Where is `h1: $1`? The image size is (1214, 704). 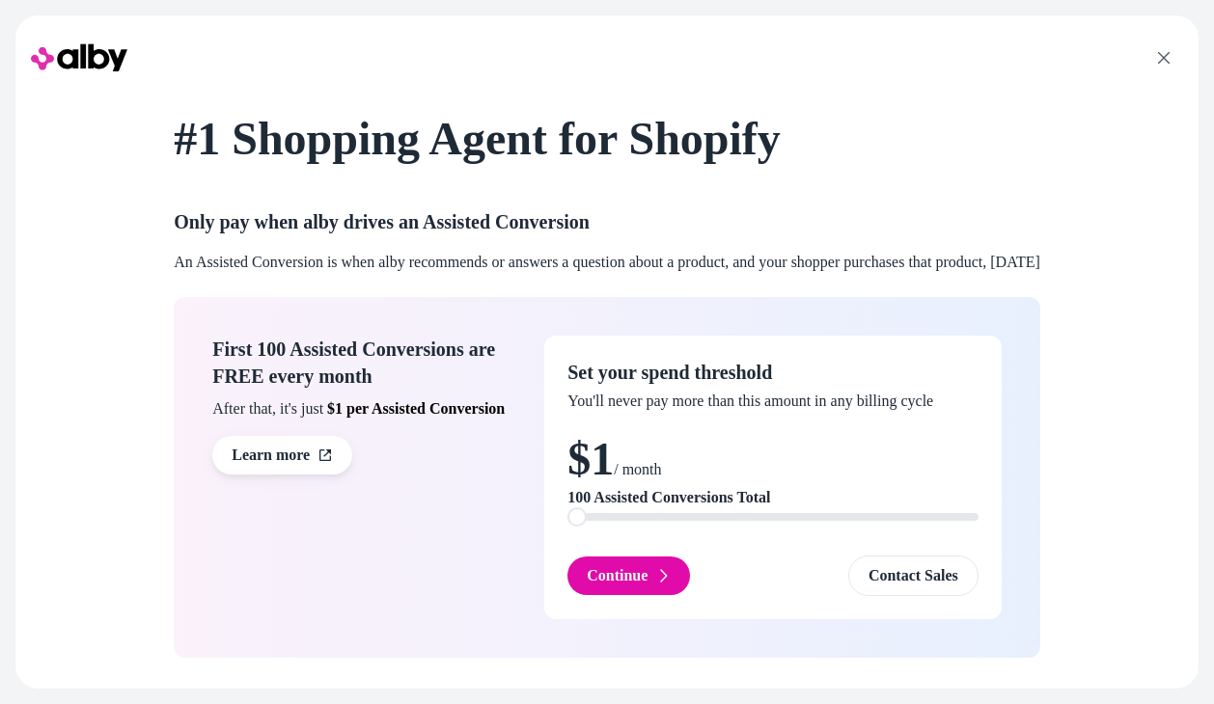
h1: $1 is located at coordinates (773, 459).